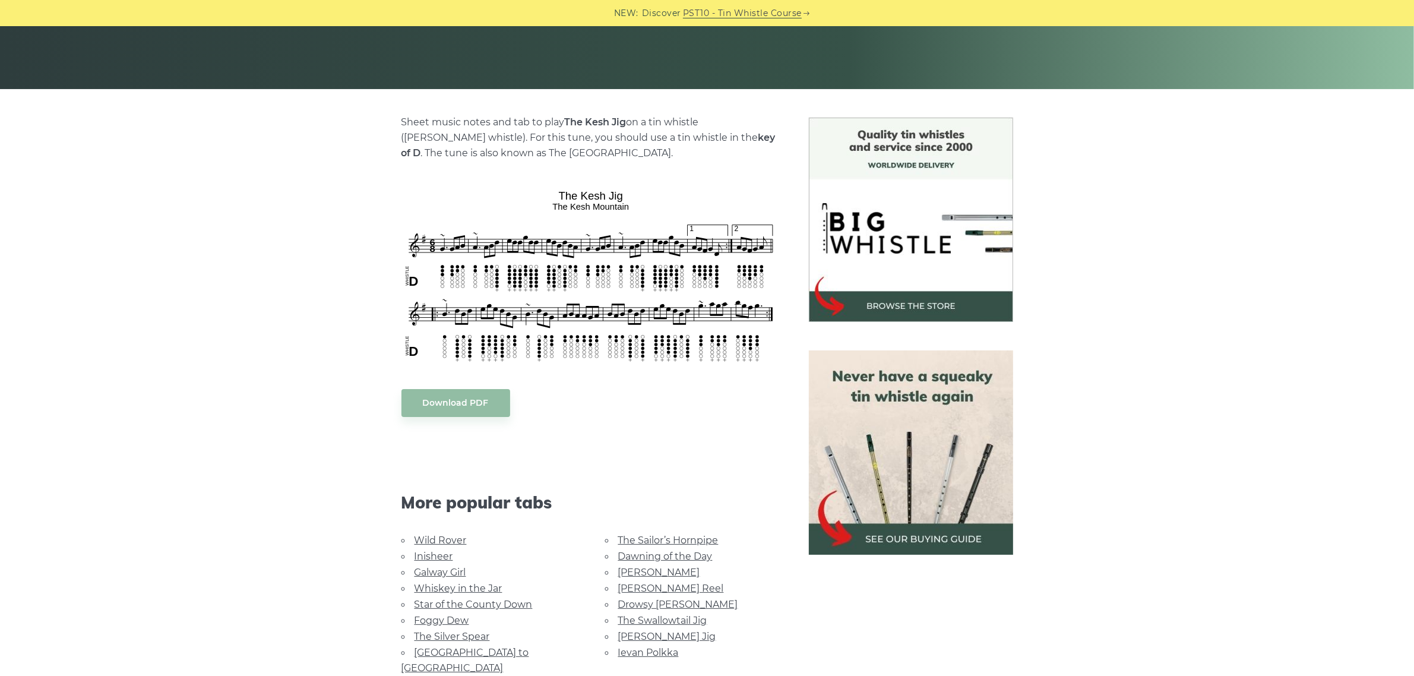 This screenshot has width=1414, height=676. What do you see at coordinates (911, 220) in the screenshot?
I see `img: BigWhistle Tin Whistle Store` at bounding box center [911, 220].